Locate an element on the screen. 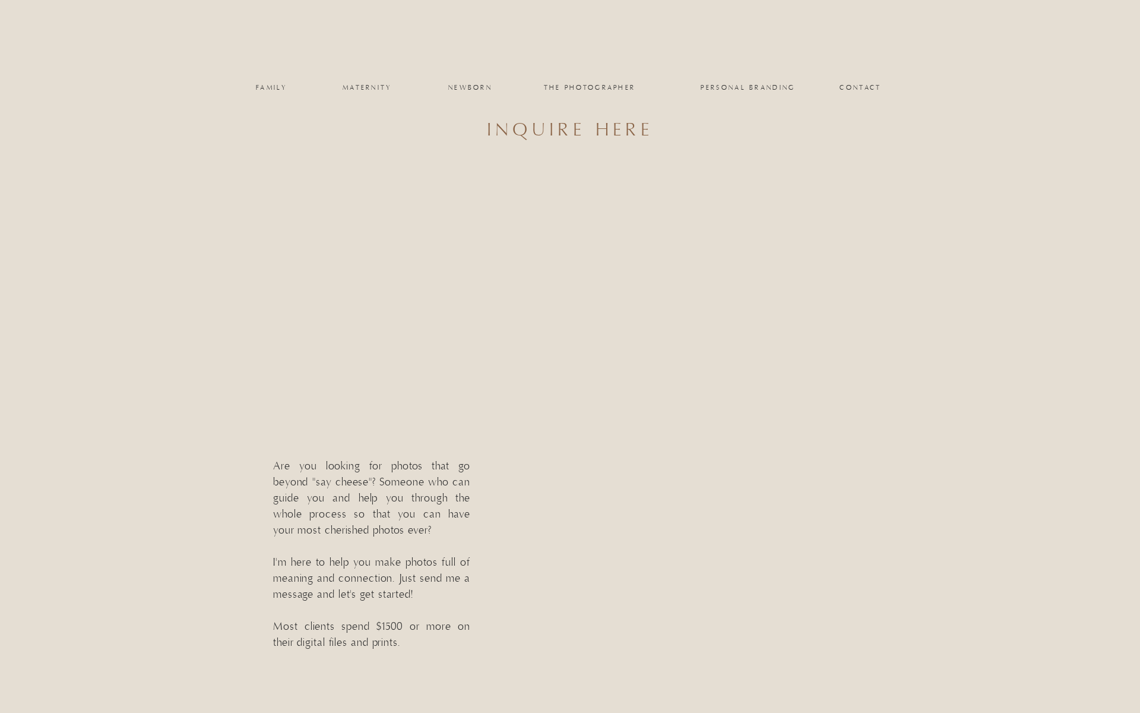  h3: inquire here is located at coordinates (570, 122).